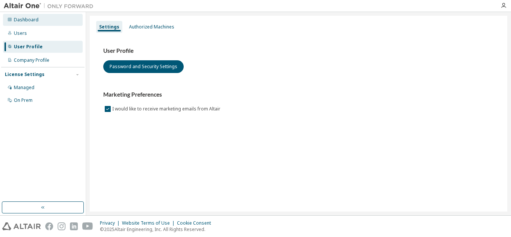 The image size is (511, 237). What do you see at coordinates (49, 226) in the screenshot?
I see `img: facebook.svg` at bounding box center [49, 226].